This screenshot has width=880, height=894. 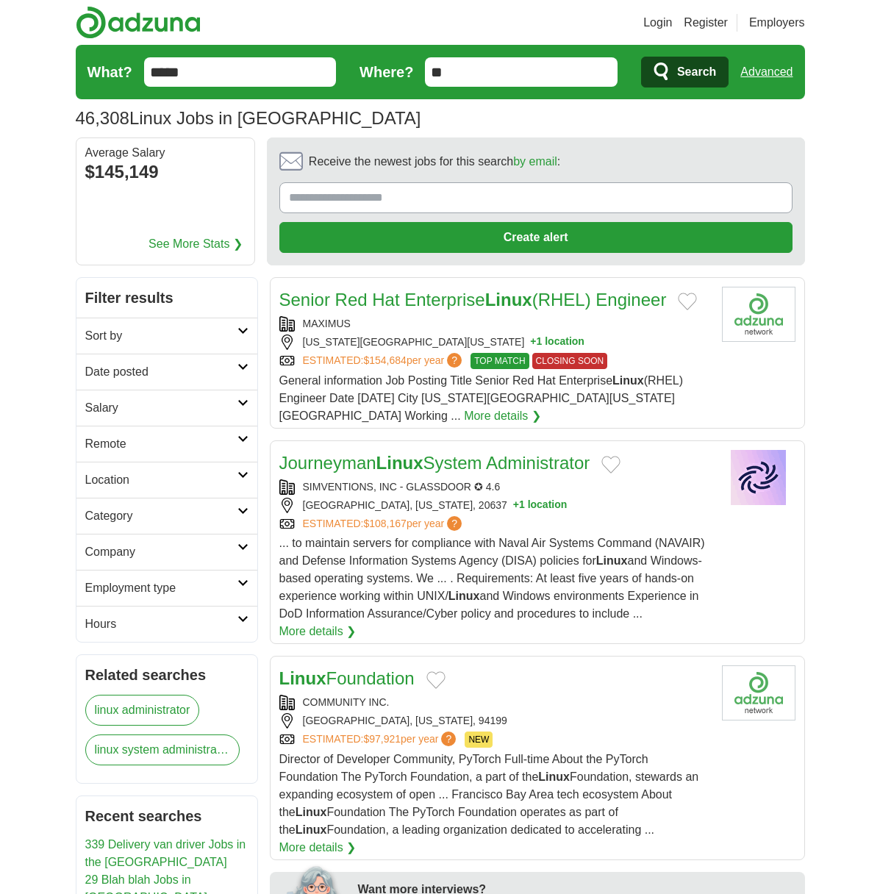 I want to click on h2: Category, so click(x=161, y=516).